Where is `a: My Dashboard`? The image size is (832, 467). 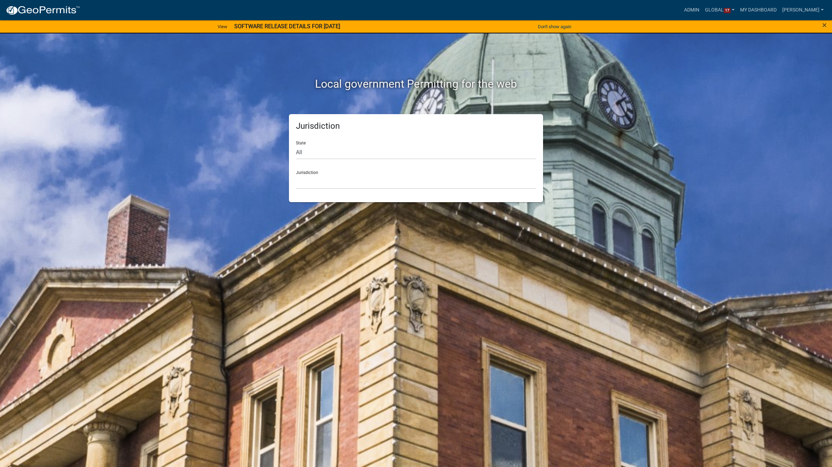
a: My Dashboard is located at coordinates (759, 10).